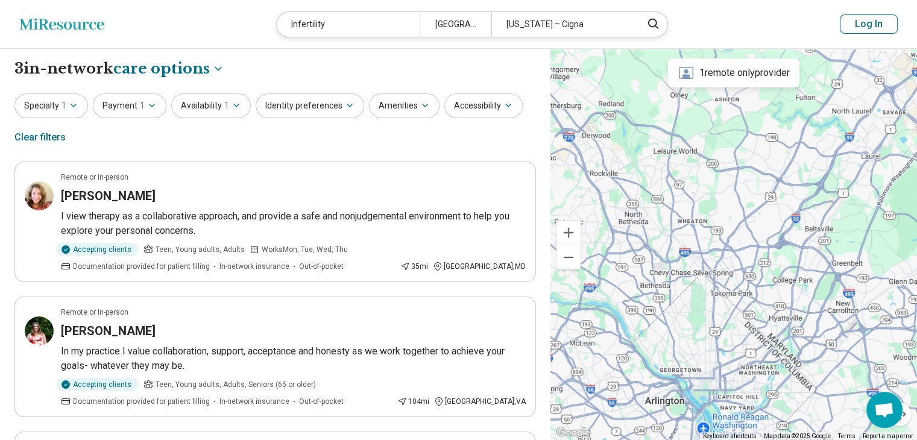  What do you see at coordinates (734, 73) in the screenshot?
I see `div: 1 remote only provider` at bounding box center [734, 73].